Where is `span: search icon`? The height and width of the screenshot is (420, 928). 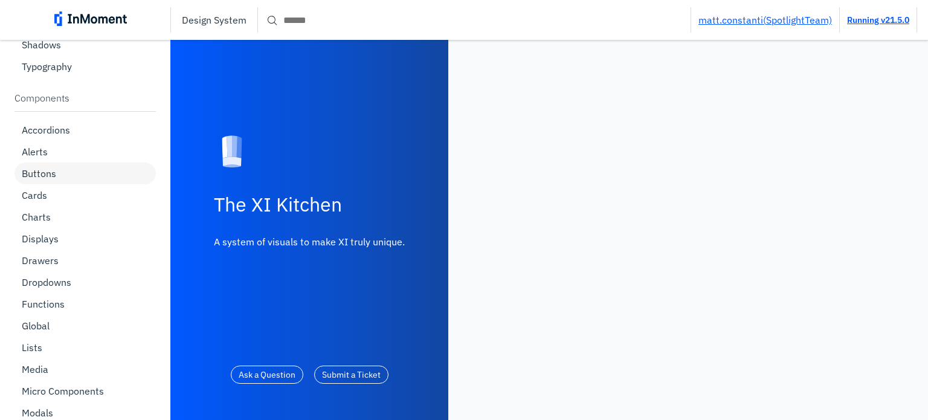
span: search icon is located at coordinates (272, 20).